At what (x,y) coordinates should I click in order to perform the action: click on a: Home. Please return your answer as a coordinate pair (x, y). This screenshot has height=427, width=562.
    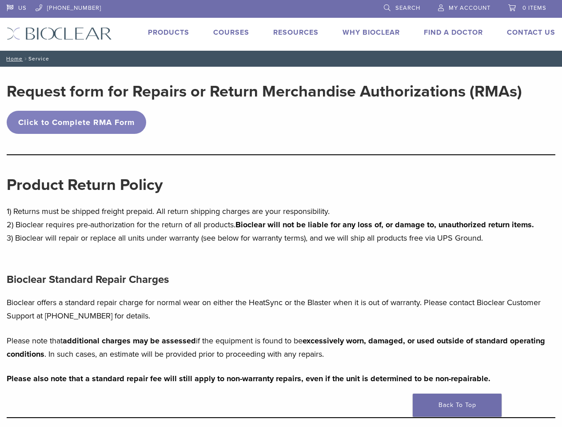
    Looking at the image, I should click on (13, 59).